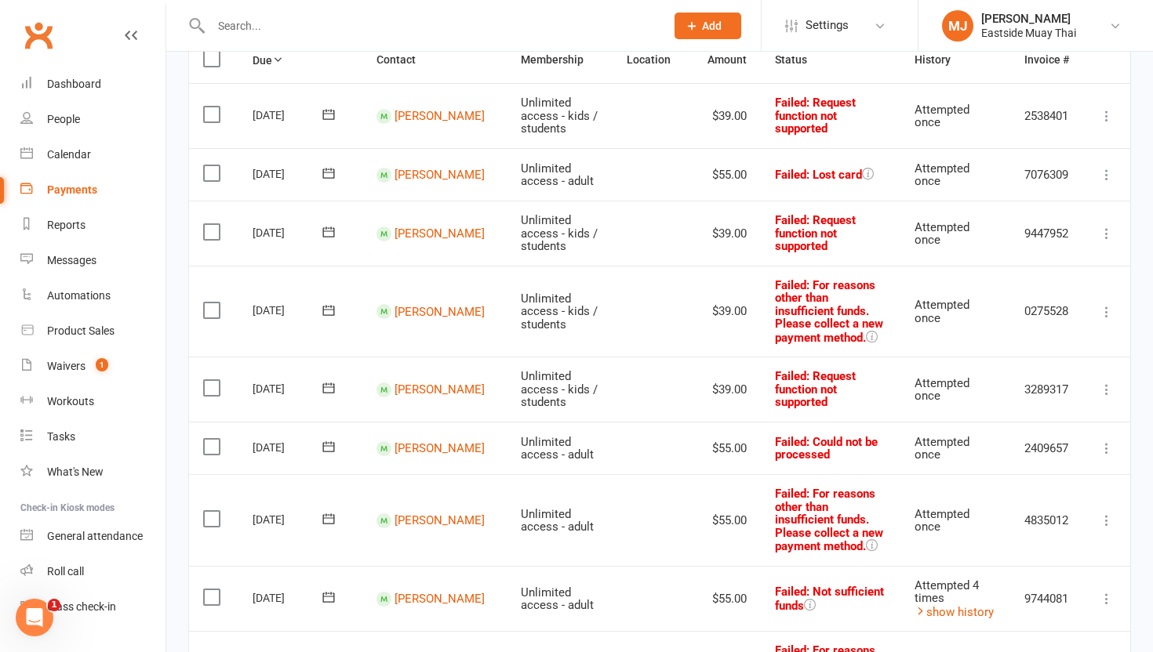  Describe the element at coordinates (434, 60) in the screenshot. I see `th: Contact` at that location.